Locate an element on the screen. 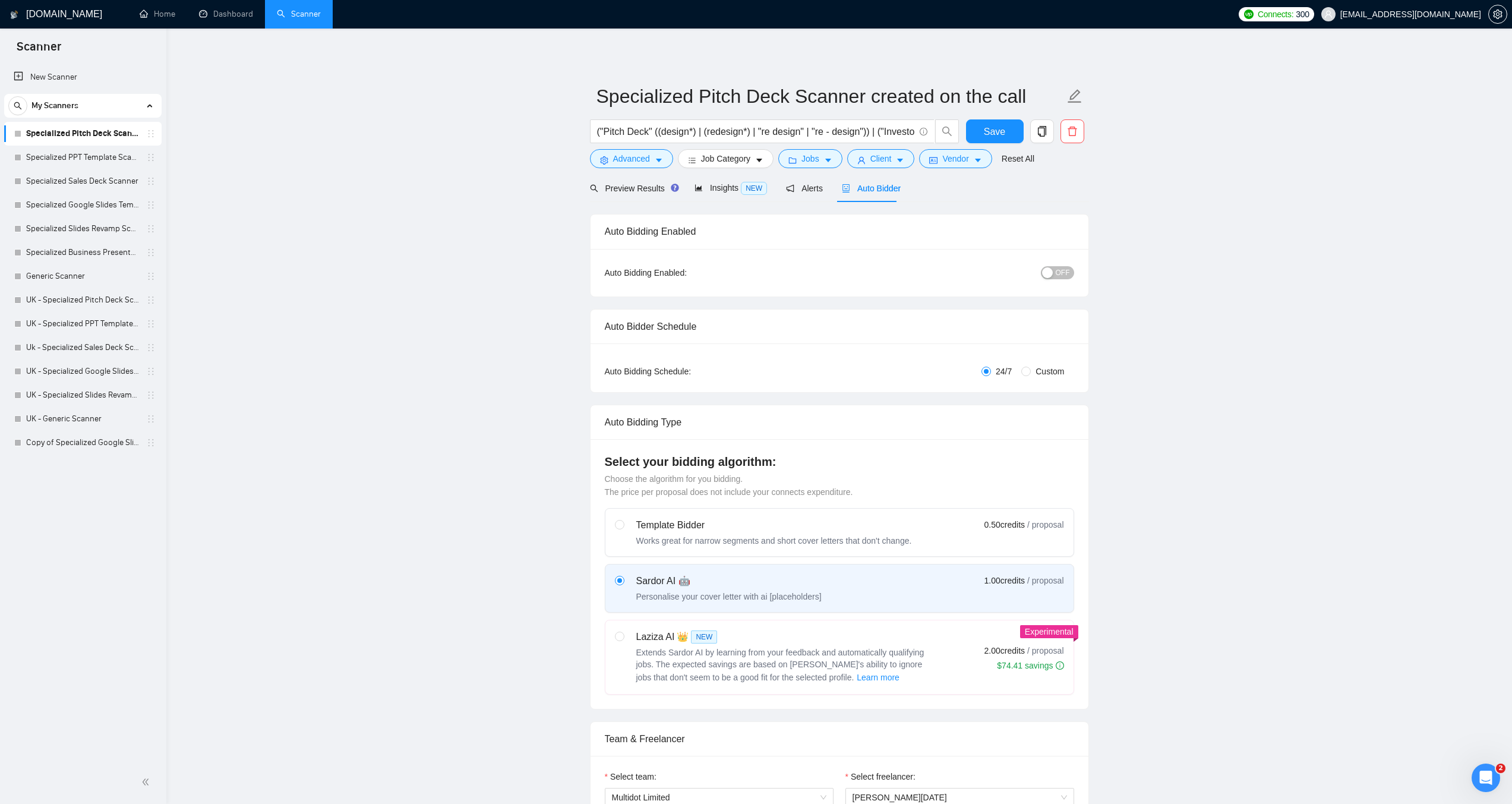 Image resolution: width=1512 pixels, height=804 pixels. div: Works great for narrow segments and short cover letters that don't change. is located at coordinates (774, 541).